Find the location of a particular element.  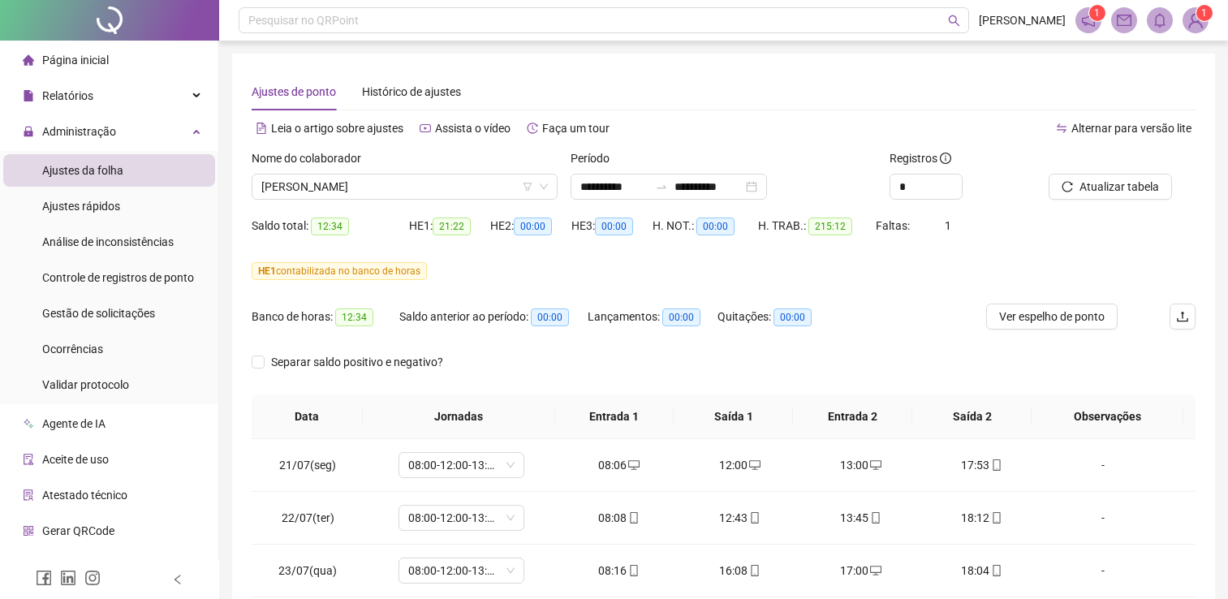

div: Quitações: is located at coordinates (776, 316).